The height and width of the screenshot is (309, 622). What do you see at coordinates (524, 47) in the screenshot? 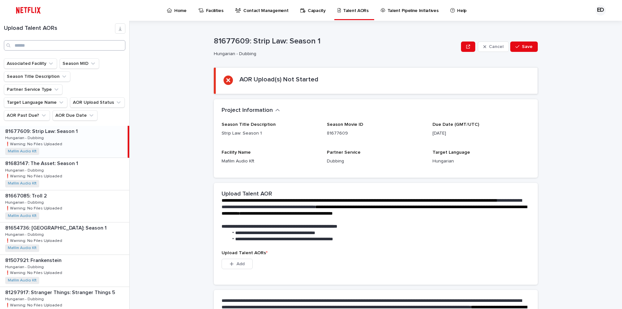
I see `button: Save` at bounding box center [524, 47].